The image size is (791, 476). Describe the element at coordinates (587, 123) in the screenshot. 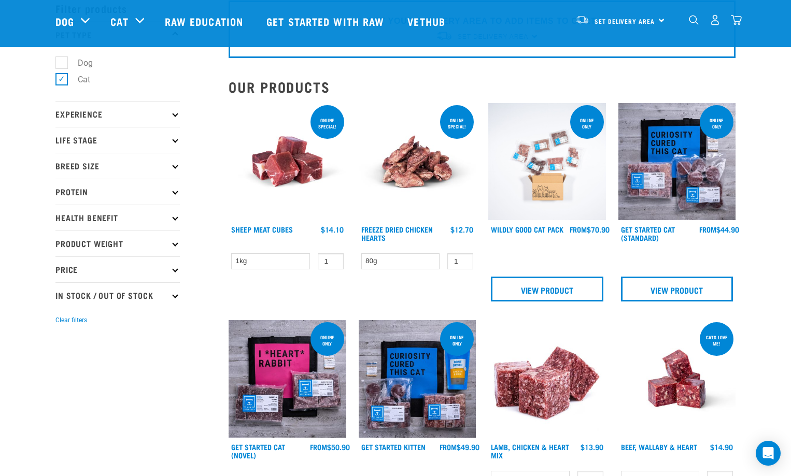

I see `div: ONLINE ONLY` at that location.